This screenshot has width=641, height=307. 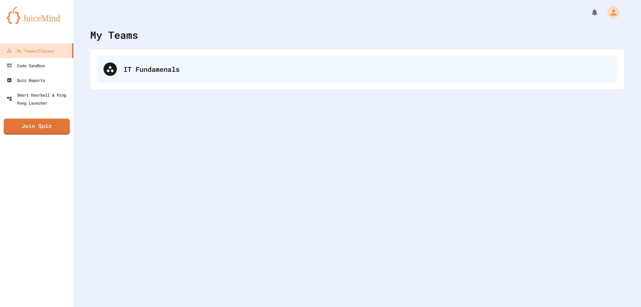 What do you see at coordinates (611, 12) in the screenshot?
I see `div: My Account` at bounding box center [611, 12].